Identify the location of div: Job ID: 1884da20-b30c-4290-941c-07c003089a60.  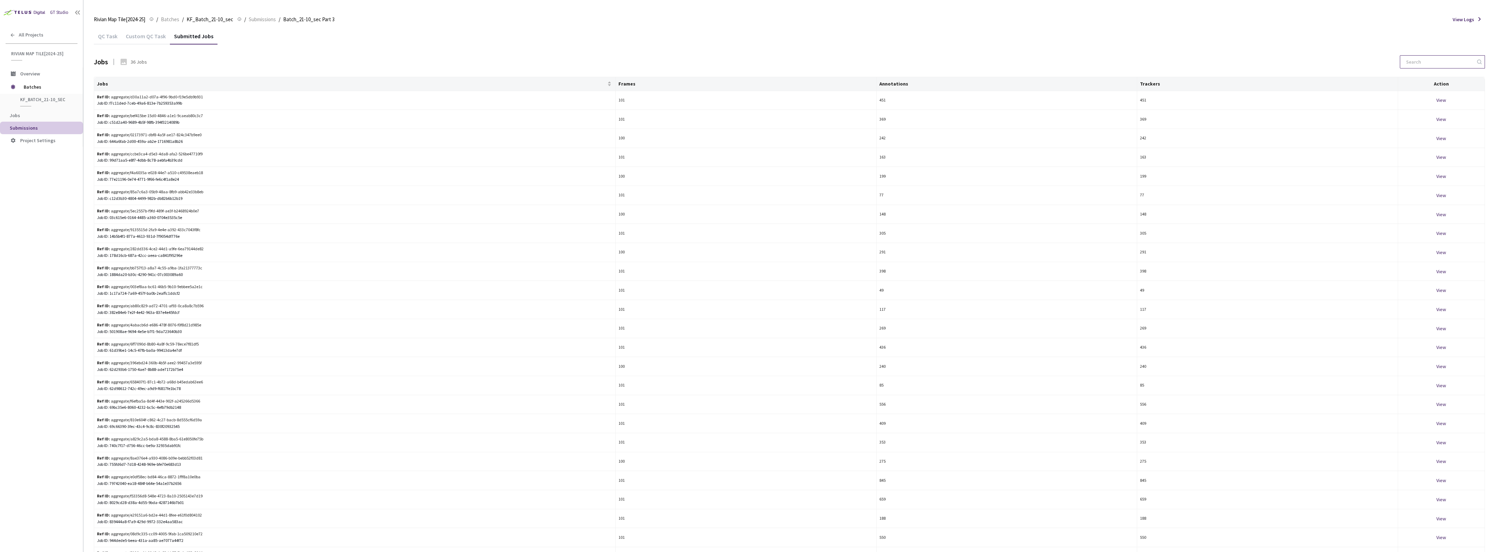
(355, 274).